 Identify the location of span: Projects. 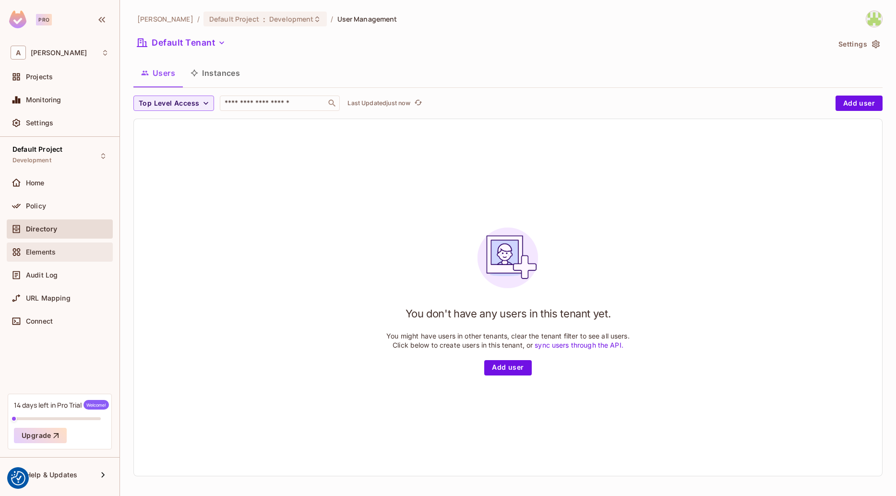
(39, 77).